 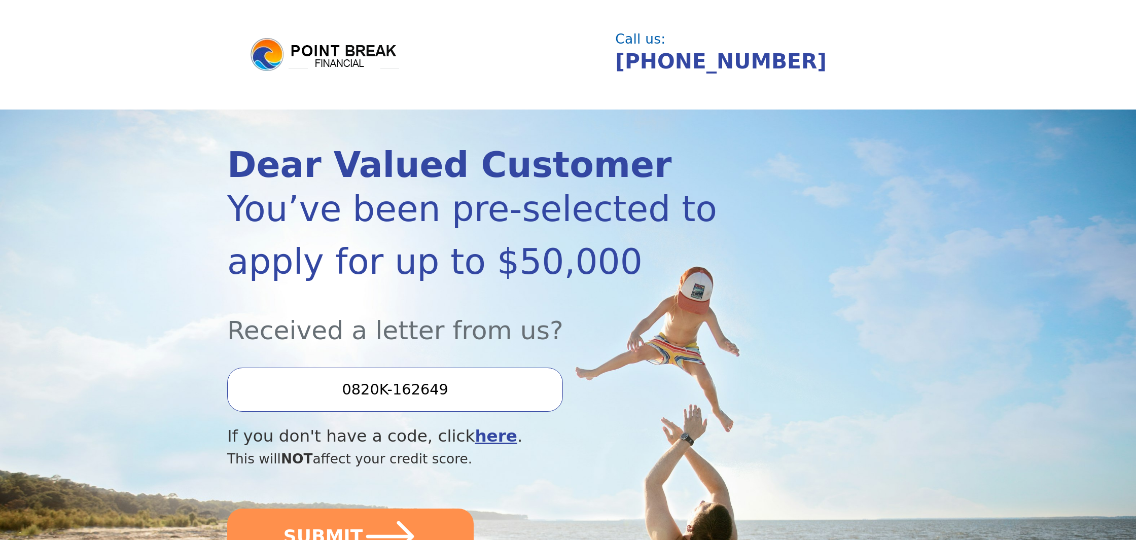 What do you see at coordinates (496, 436) in the screenshot?
I see `b: here` at bounding box center [496, 436].